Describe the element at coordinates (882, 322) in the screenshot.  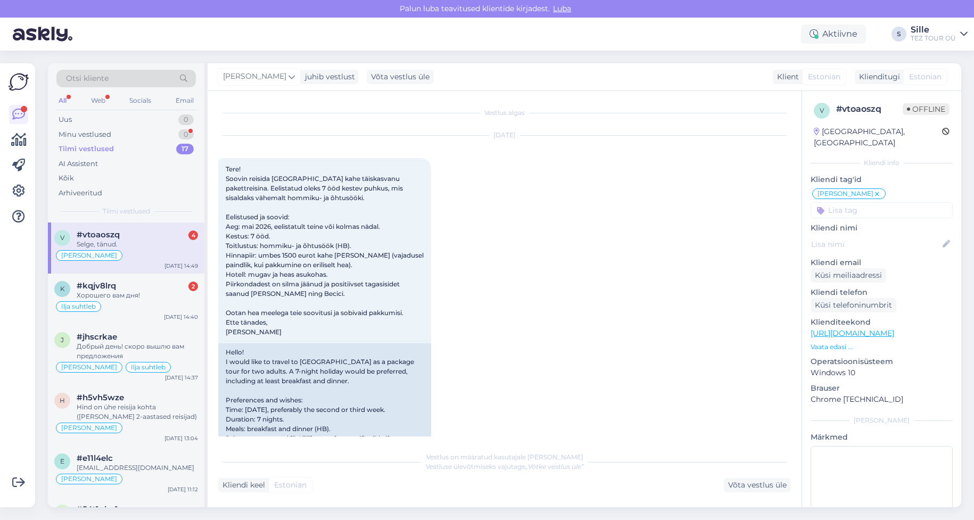
I see `p: Klienditeekond` at that location.